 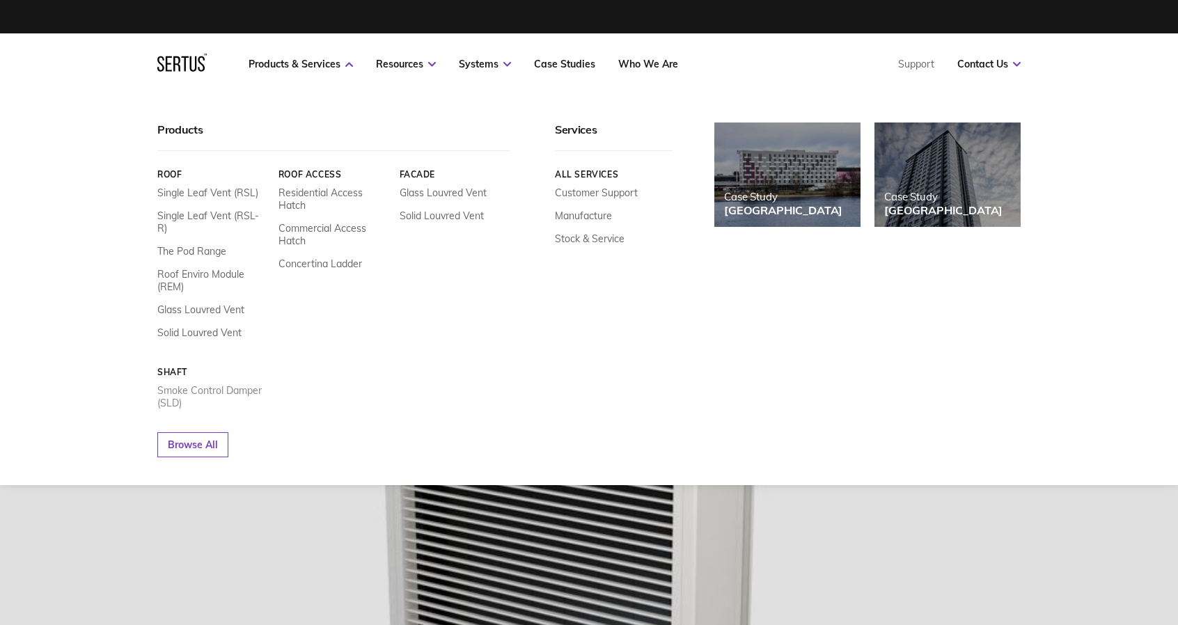 What do you see at coordinates (590, 239) in the screenshot?
I see `a: Stock & Service` at bounding box center [590, 239].